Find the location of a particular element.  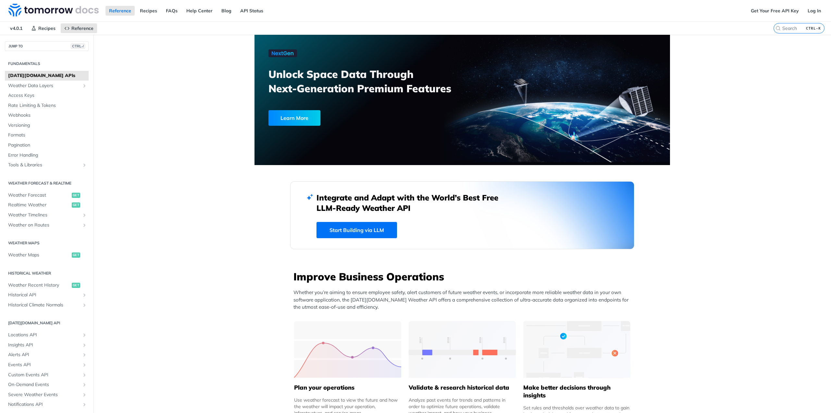

span: Historical API is located at coordinates (44, 295).